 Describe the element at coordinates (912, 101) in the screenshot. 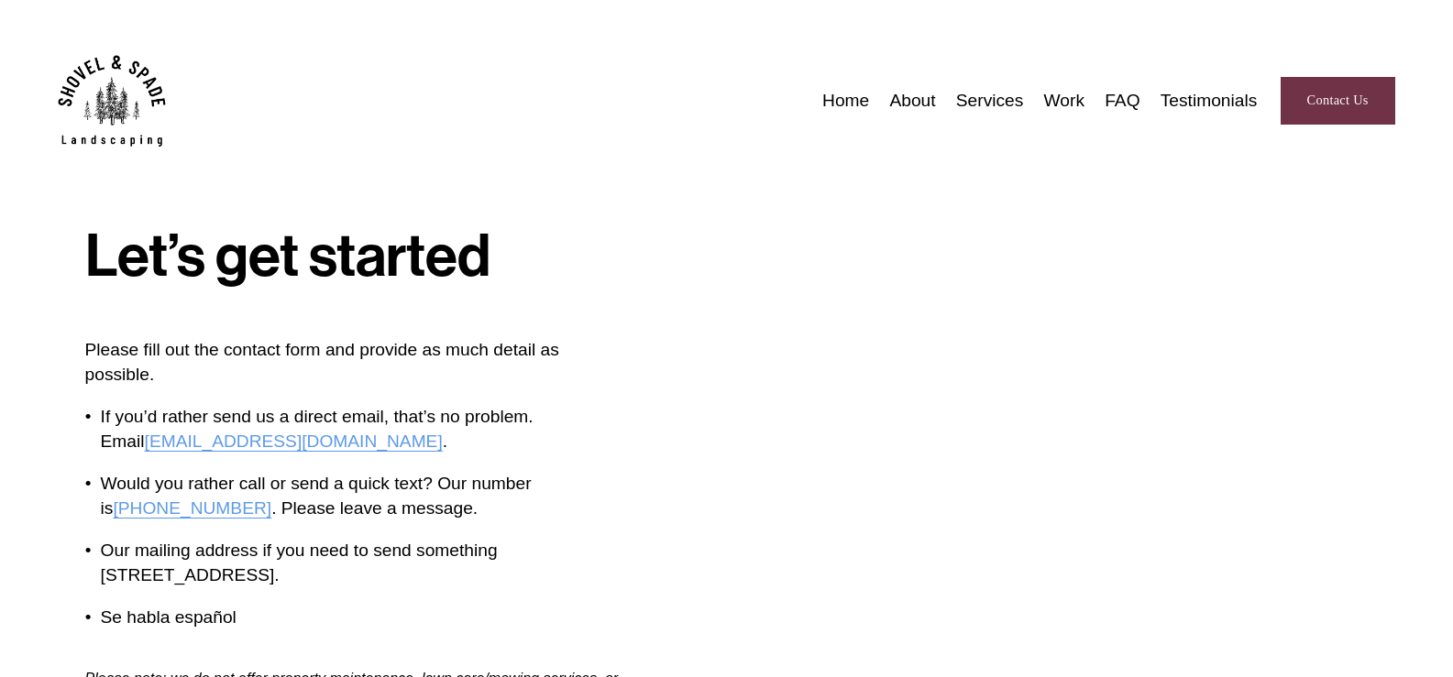

I see `a: About` at that location.